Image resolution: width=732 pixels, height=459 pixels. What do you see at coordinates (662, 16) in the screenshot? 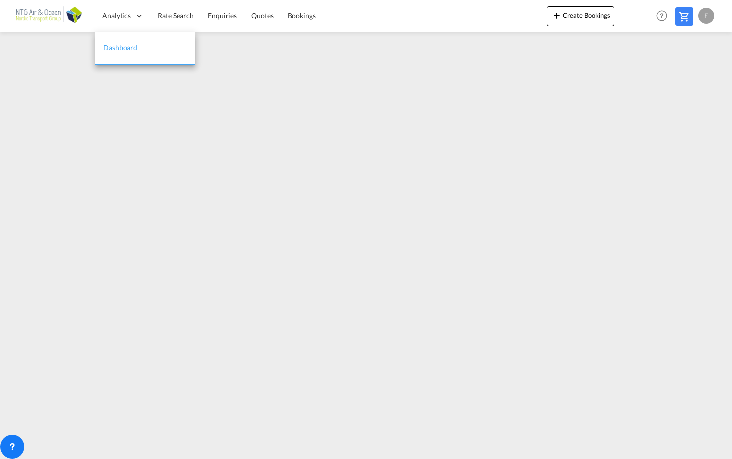
I see `span: Help` at bounding box center [662, 16].